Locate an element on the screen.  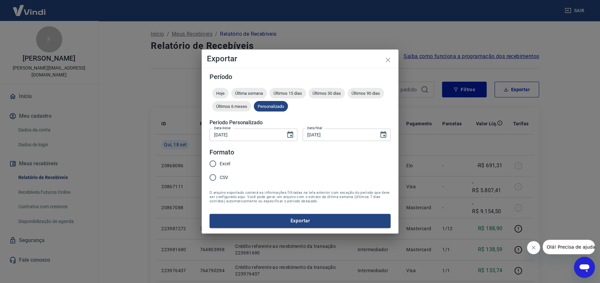
h5: Período Personalizado is located at coordinates (300, 123).